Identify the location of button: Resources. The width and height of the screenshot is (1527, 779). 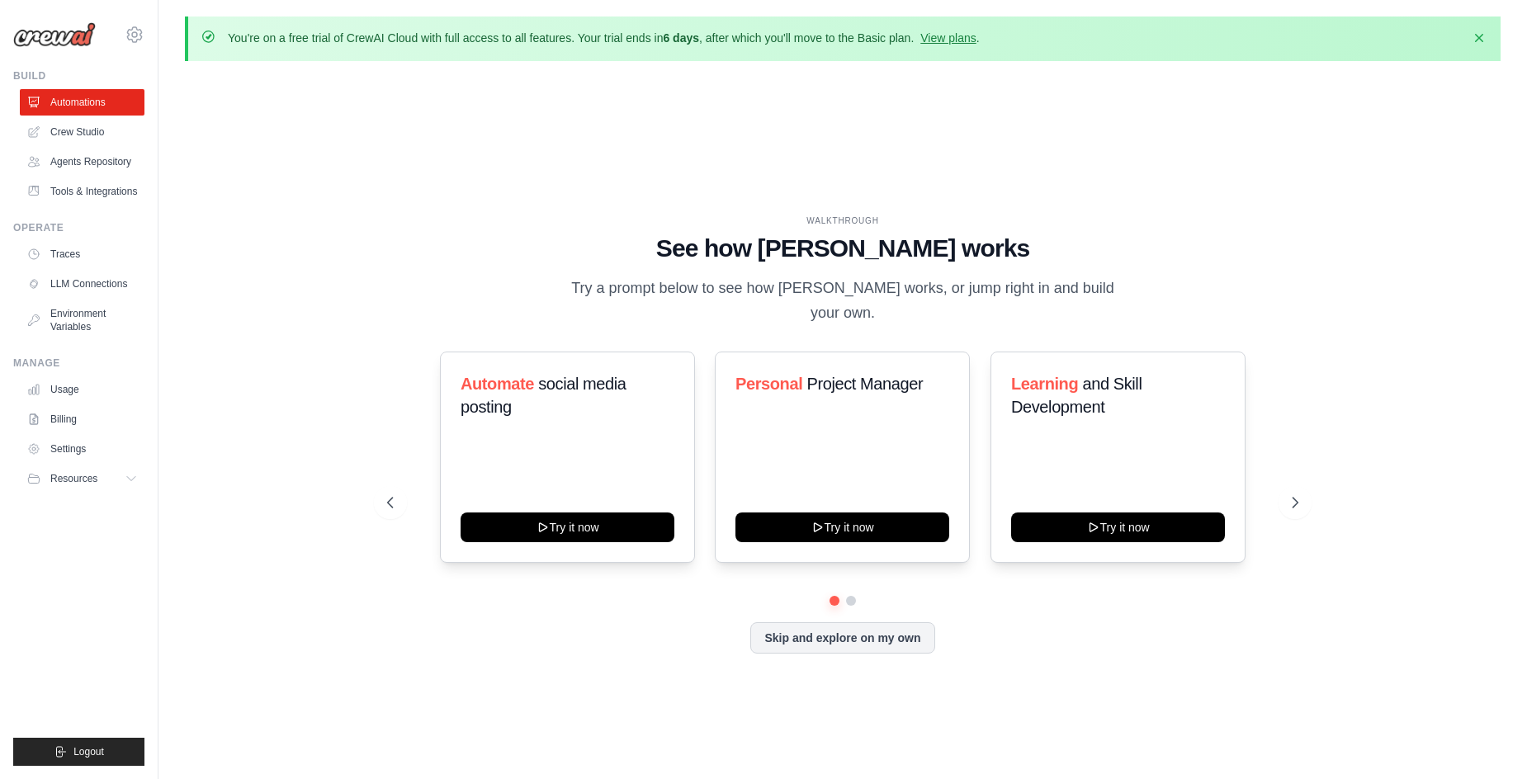
(82, 479).